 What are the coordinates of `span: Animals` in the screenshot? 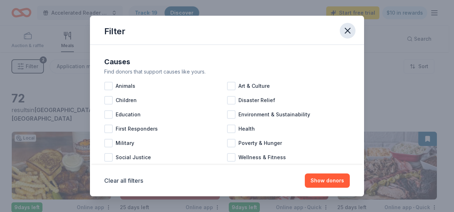 It's located at (125, 86).